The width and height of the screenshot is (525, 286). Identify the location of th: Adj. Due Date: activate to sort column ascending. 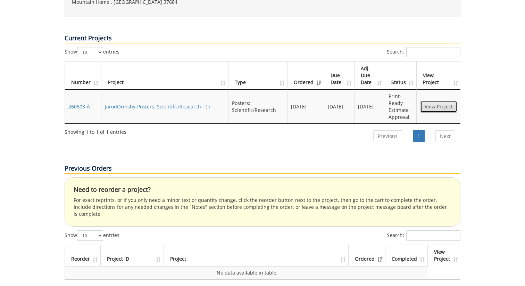
(370, 75).